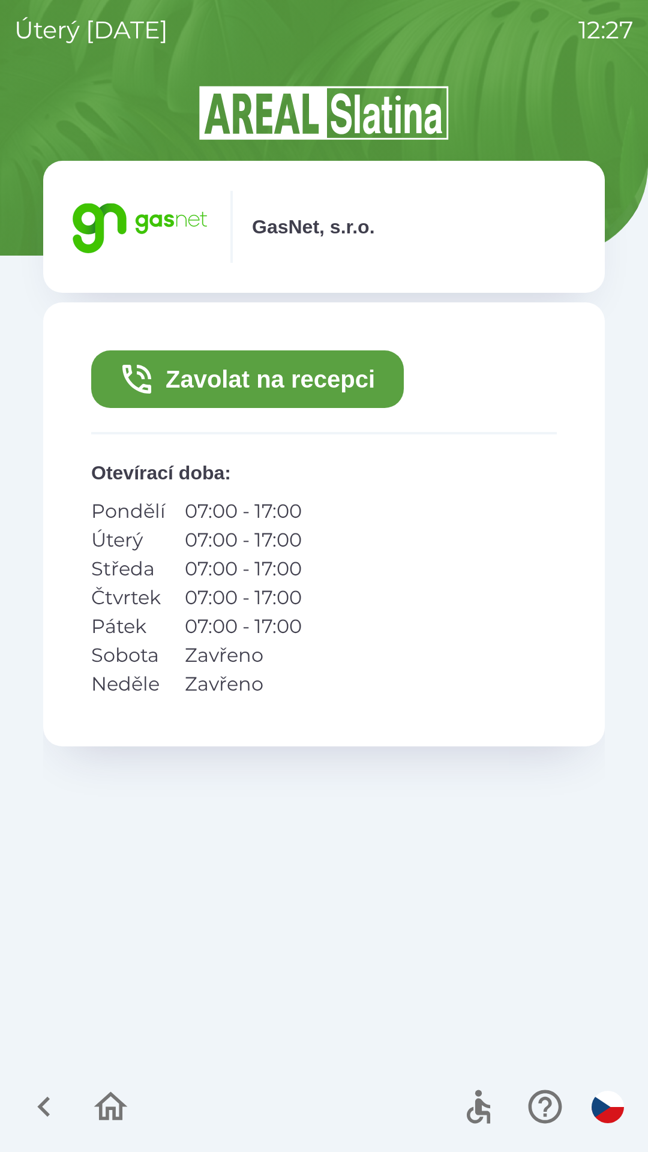  What do you see at coordinates (128, 569) in the screenshot?
I see `p: Středa` at bounding box center [128, 569].